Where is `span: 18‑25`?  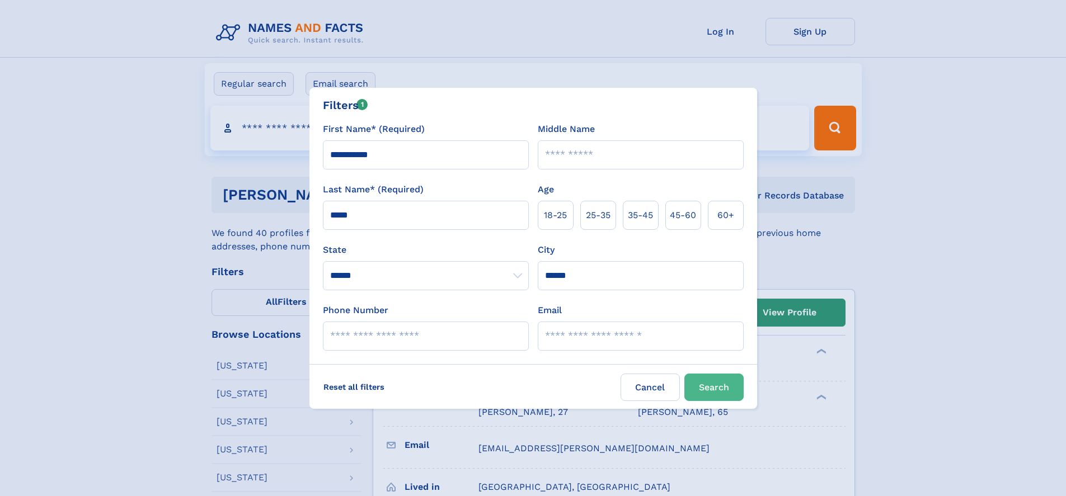
span: 18‑25 is located at coordinates (555, 215).